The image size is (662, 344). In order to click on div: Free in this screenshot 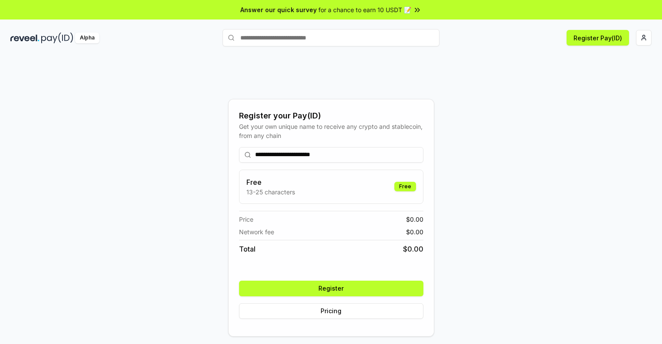, I will do `click(405, 187)`.